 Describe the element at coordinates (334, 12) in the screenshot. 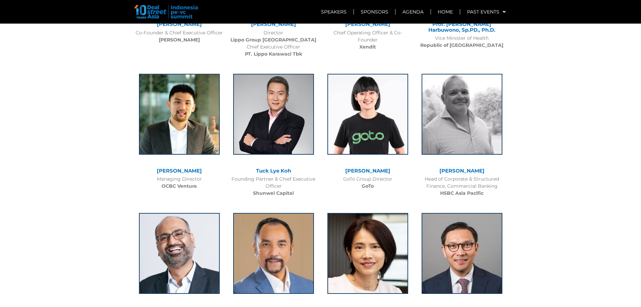

I see `a: Speakers` at that location.